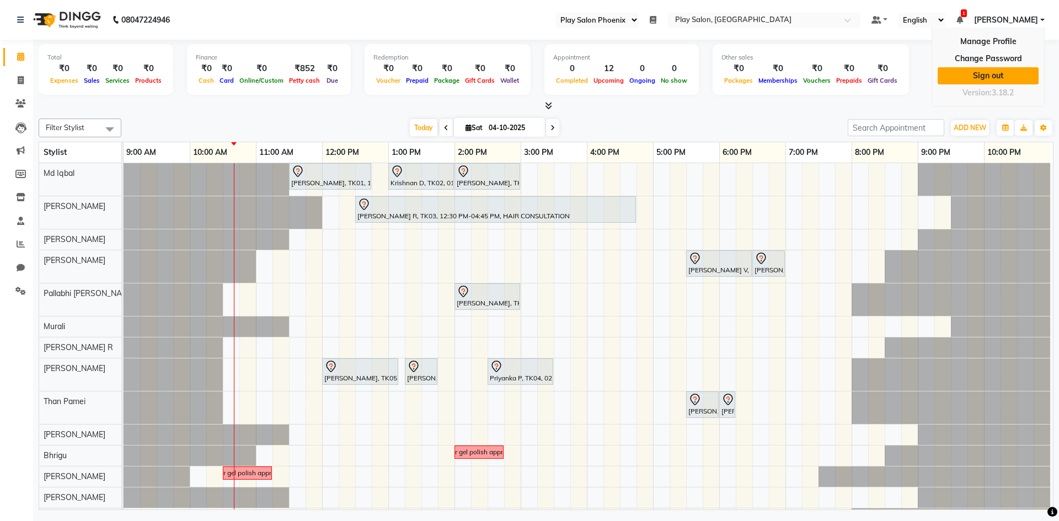  I want to click on a: 6:00 PM, so click(737, 152).